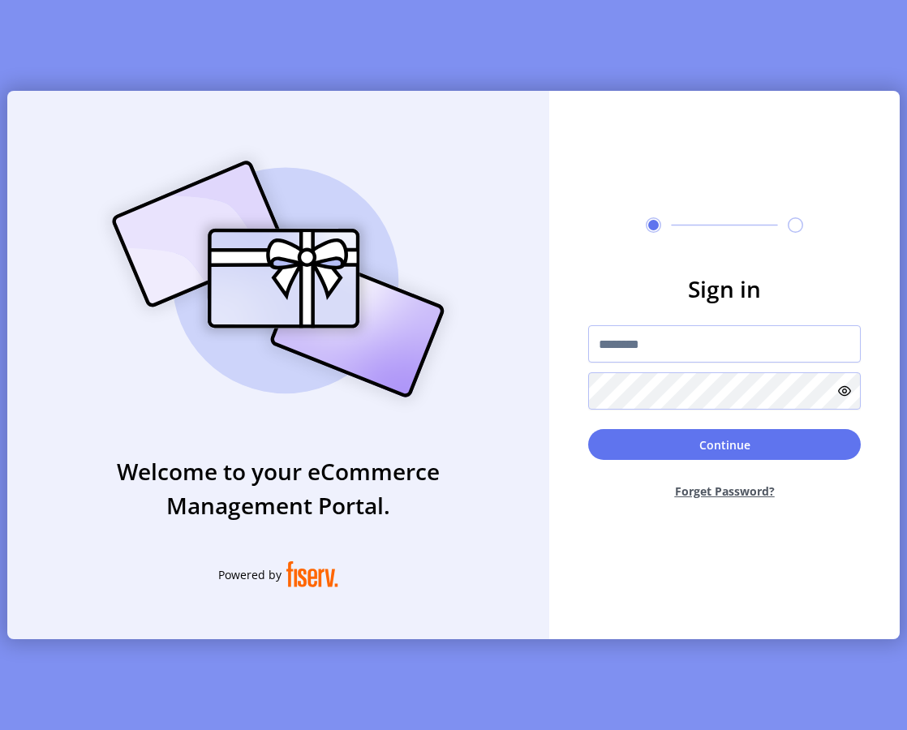 Image resolution: width=907 pixels, height=730 pixels. What do you see at coordinates (278, 488) in the screenshot?
I see `h3: Welcome to your eCommerce Management Portal.` at bounding box center [278, 488].